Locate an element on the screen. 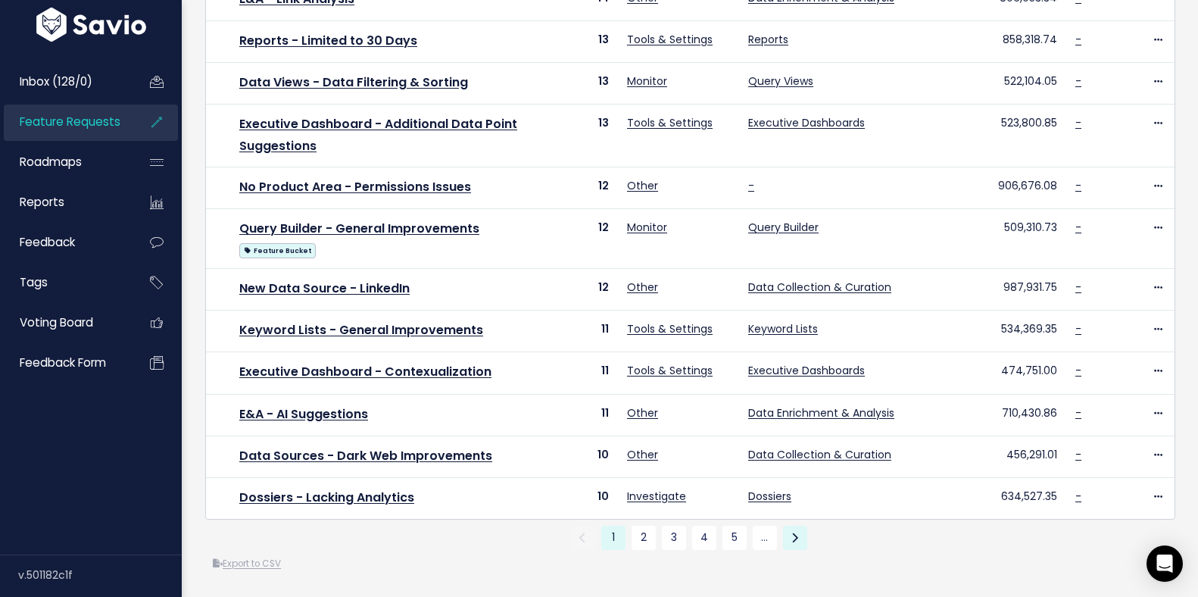  a: 3 is located at coordinates (674, 538).